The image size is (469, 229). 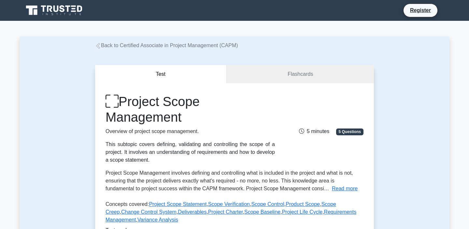 What do you see at coordinates (303, 204) in the screenshot?
I see `a: Product Scope` at bounding box center [303, 204].